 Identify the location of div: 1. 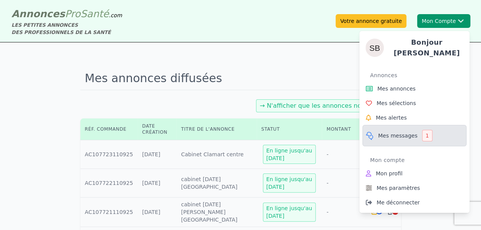
(427, 136).